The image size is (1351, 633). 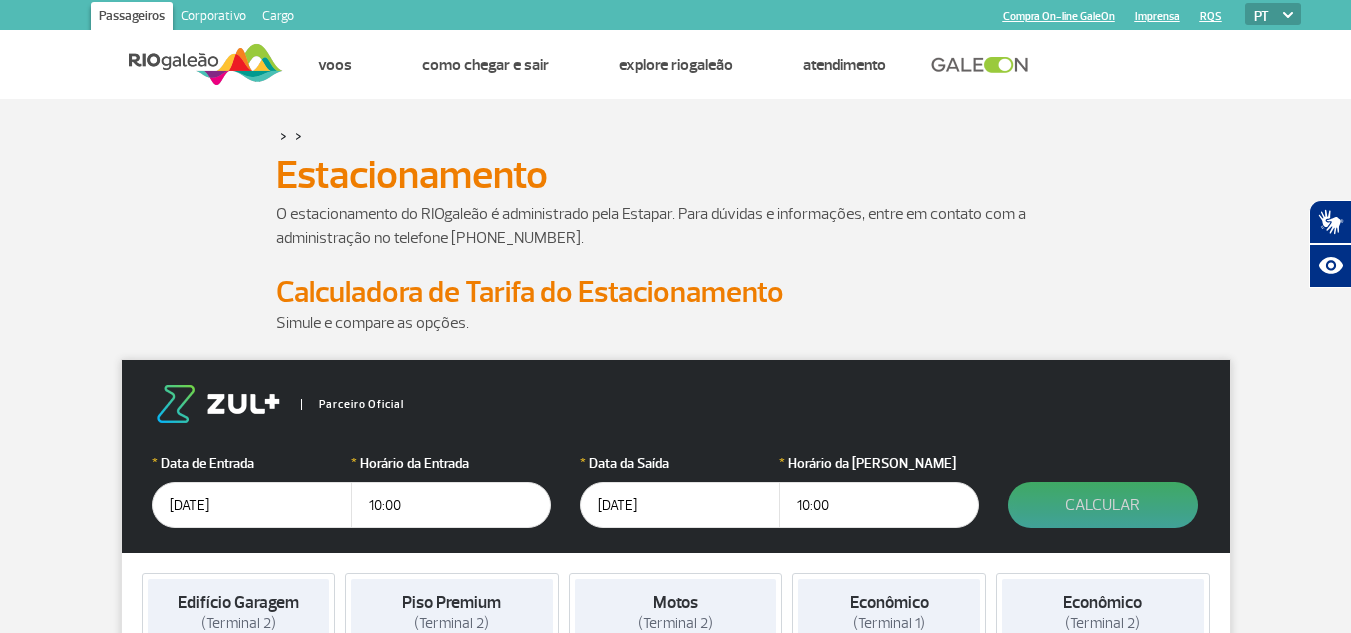 I want to click on strong: Edifício Garagem, so click(x=238, y=602).